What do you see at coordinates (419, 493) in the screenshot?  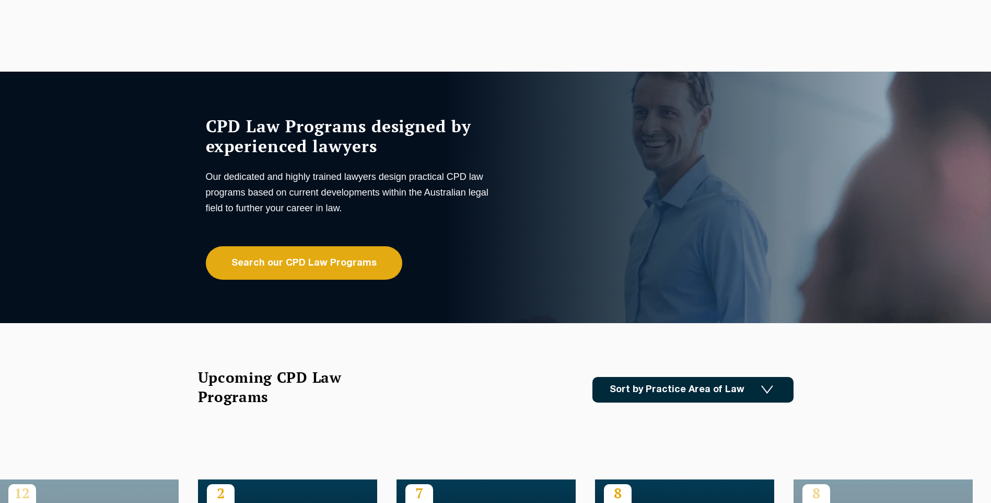 I see `p: 7` at bounding box center [419, 493].